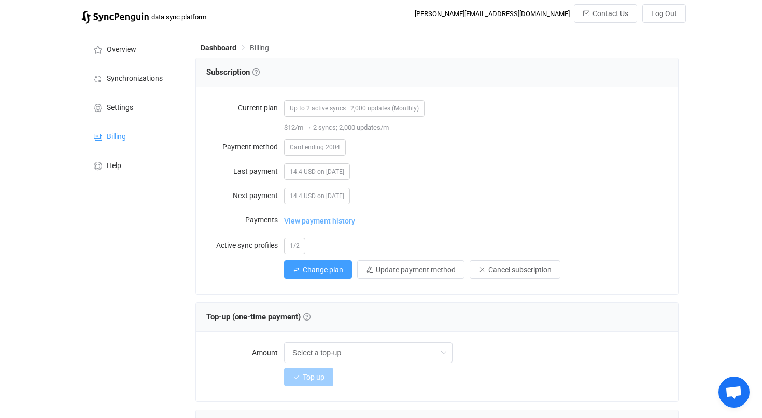 The width and height of the screenshot is (762, 418). Describe the element at coordinates (319, 221) in the screenshot. I see `span: View payment history` at that location.